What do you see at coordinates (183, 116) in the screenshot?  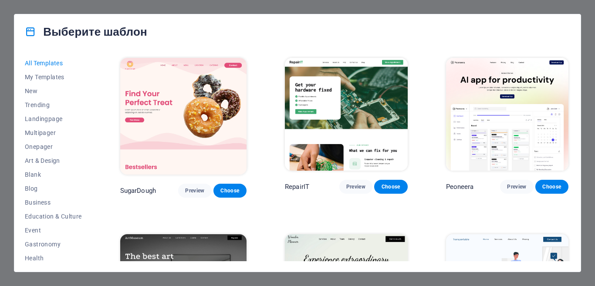 I see `img: SugarDough` at bounding box center [183, 116].